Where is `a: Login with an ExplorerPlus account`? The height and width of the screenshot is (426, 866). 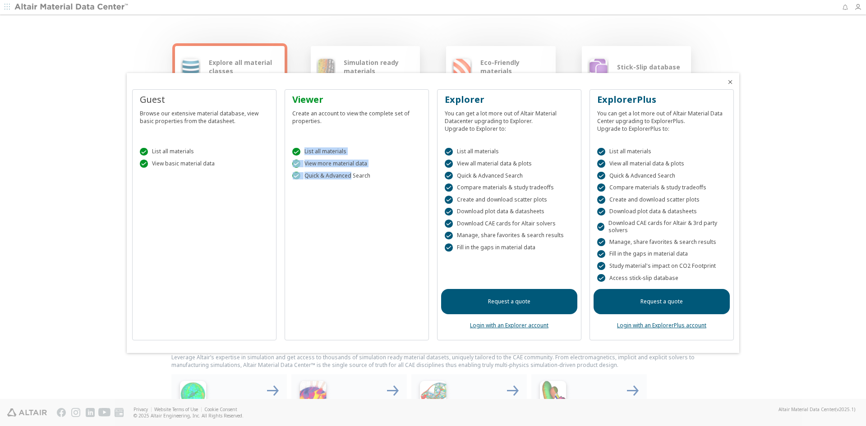
a: Login with an ExplorerPlus account is located at coordinates (662, 325).